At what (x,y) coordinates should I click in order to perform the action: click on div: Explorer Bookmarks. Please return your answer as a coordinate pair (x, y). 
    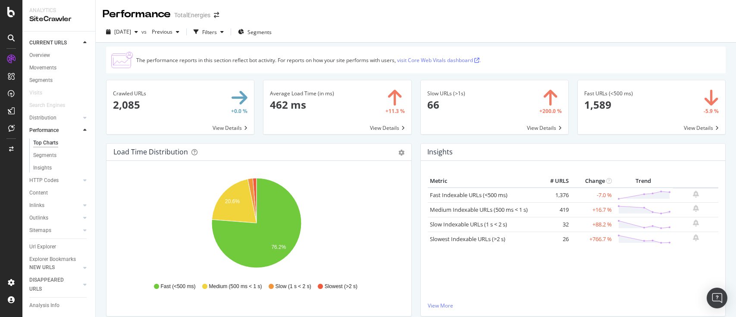
    Looking at the image, I should click on (53, 259).